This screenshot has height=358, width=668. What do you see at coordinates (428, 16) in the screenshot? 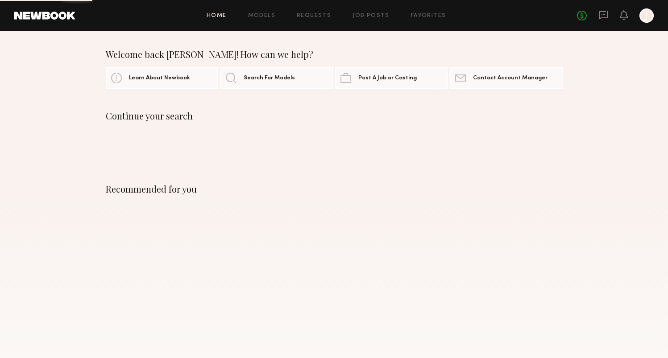
I see `a: Favorites` at bounding box center [428, 16].